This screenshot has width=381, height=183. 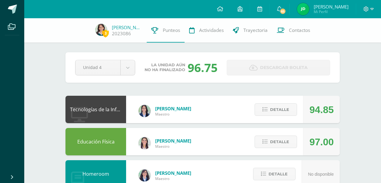 I want to click on div: Tecnologías de la Información y Comunicación: Computación, so click(x=96, y=109).